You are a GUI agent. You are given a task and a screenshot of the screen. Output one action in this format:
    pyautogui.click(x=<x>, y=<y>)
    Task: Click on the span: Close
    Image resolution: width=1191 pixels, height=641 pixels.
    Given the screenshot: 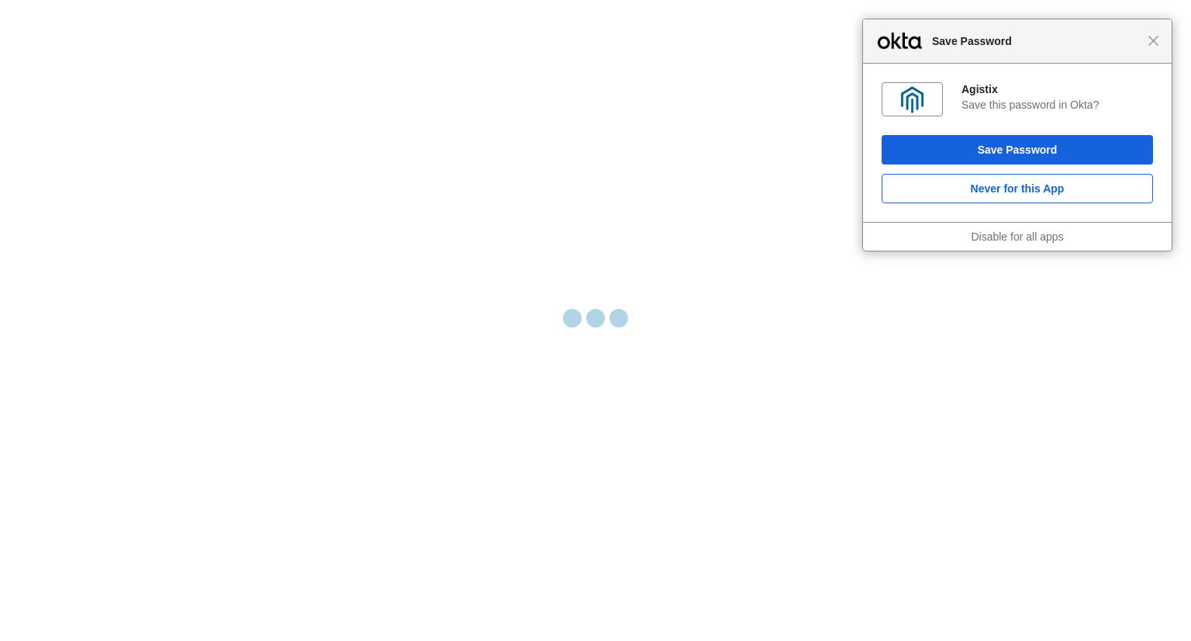 What is the action you would take?
    pyautogui.click(x=1153, y=40)
    